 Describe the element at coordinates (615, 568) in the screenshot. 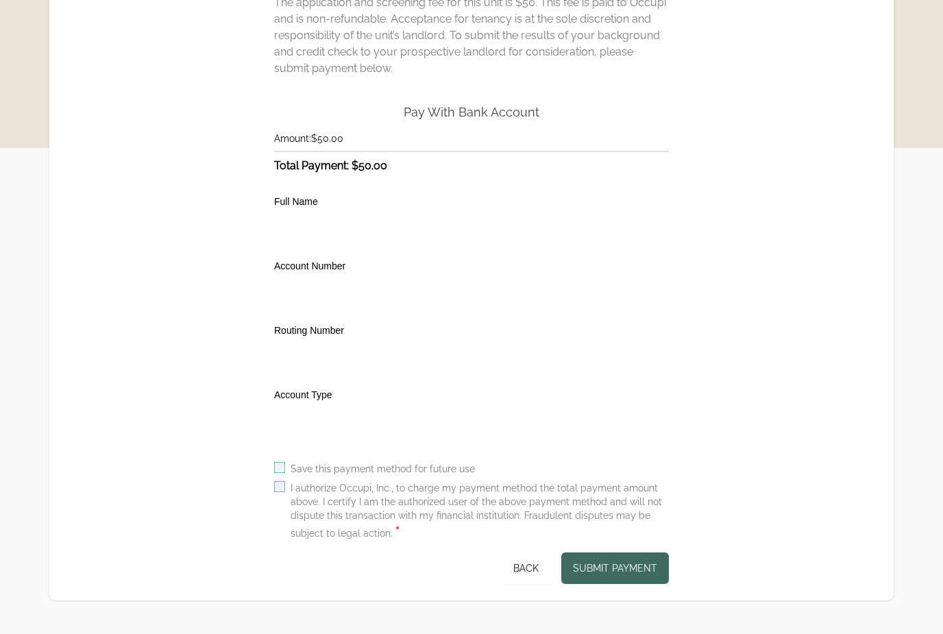

I see `button: Submit Payment` at that location.